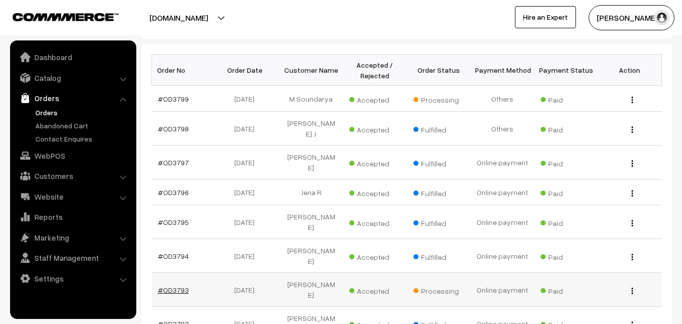  I want to click on th: Action, so click(629, 70).